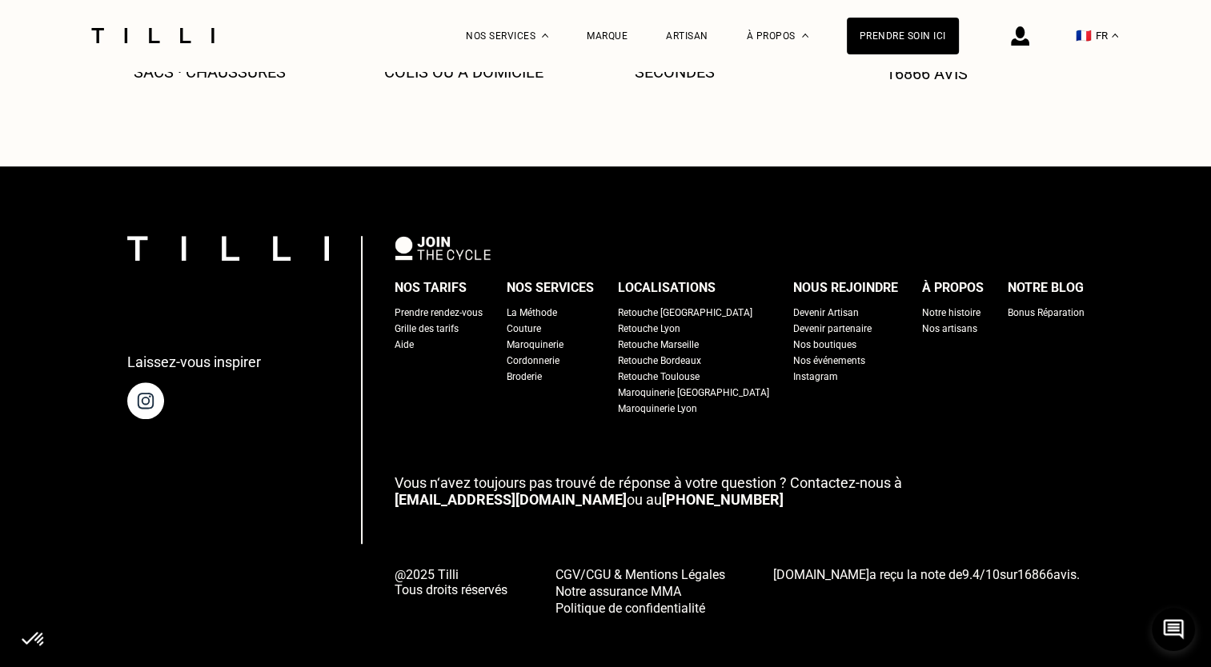  What do you see at coordinates (228, 248) in the screenshot?
I see `img: logo Tilli` at bounding box center [228, 248].